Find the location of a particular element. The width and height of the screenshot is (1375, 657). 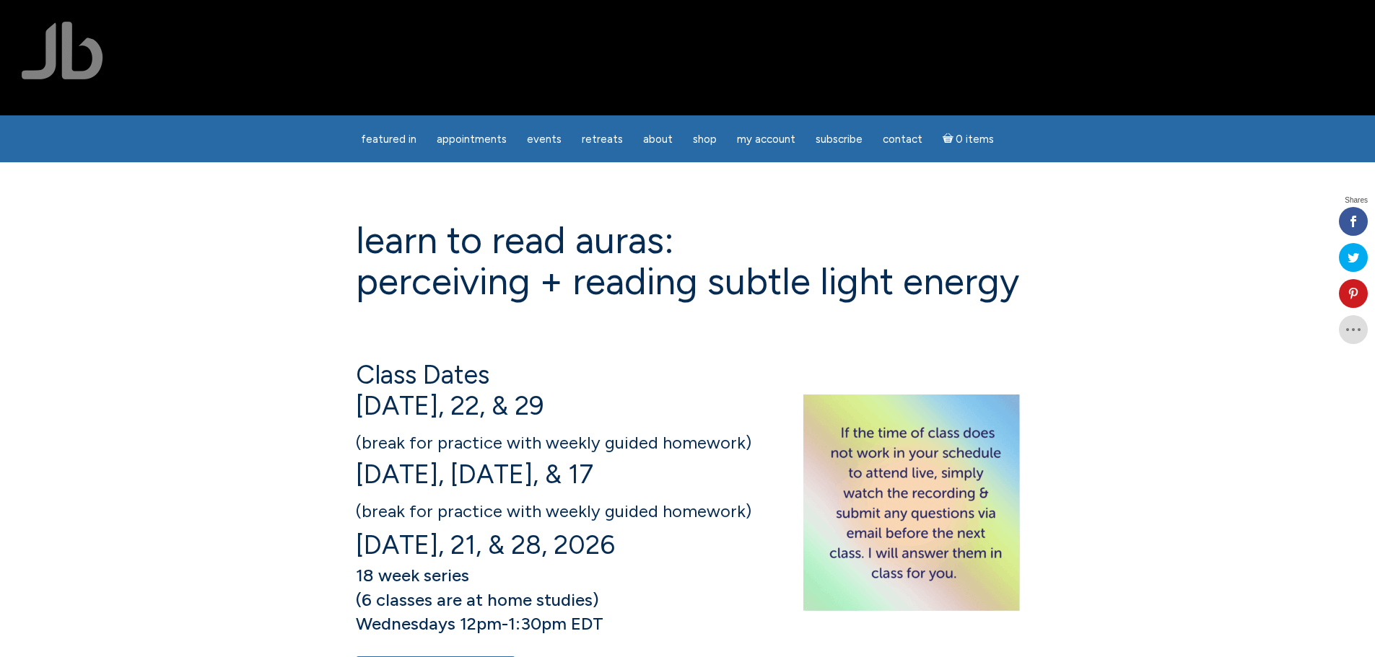

span: Events is located at coordinates (544, 139).